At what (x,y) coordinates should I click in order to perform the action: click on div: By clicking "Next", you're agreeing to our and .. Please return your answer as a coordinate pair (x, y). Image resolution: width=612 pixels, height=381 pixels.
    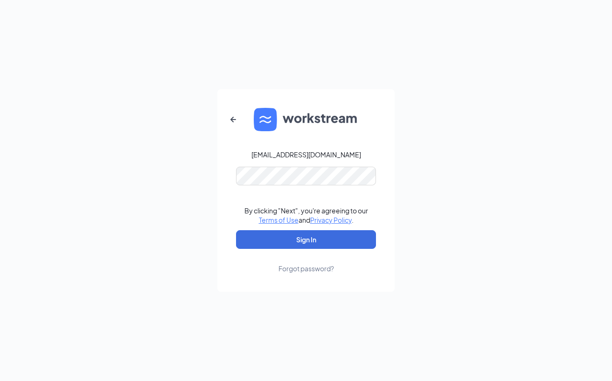
    Looking at the image, I should click on (306, 215).